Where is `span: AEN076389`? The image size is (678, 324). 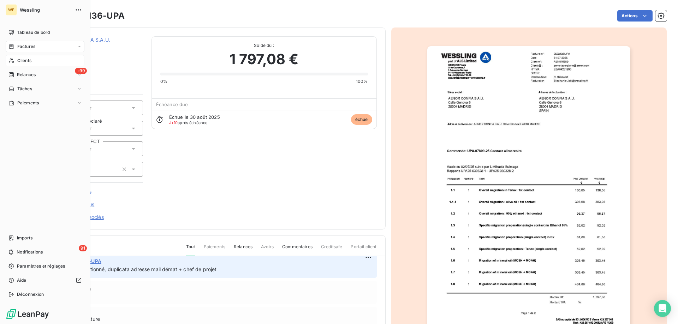 span: AEN076389 is located at coordinates (99, 48).